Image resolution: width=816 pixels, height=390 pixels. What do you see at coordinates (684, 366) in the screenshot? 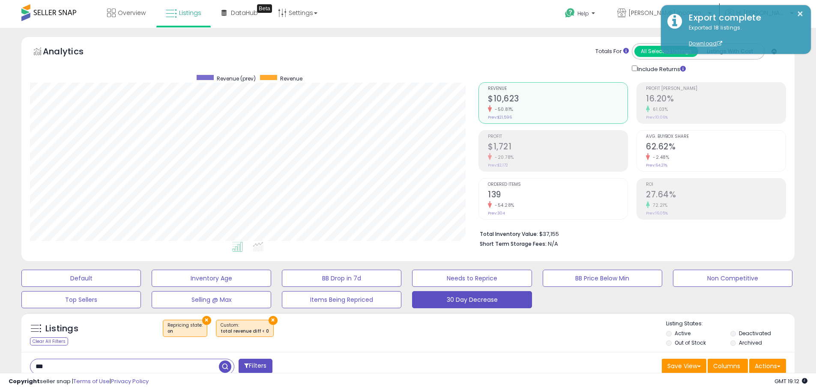
I see `button: Save View` at bounding box center [684, 366].